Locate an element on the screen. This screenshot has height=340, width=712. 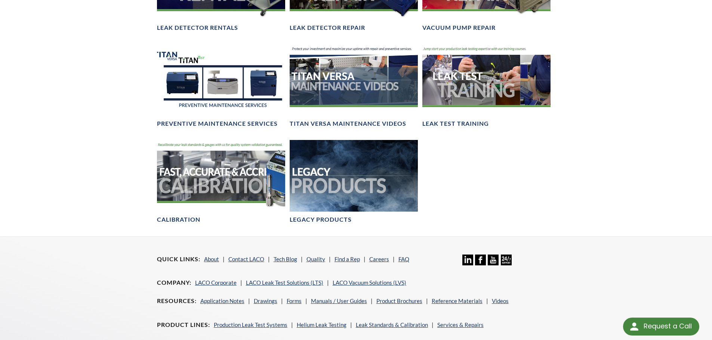
img: 24/7 Support Icon is located at coordinates (506, 260).